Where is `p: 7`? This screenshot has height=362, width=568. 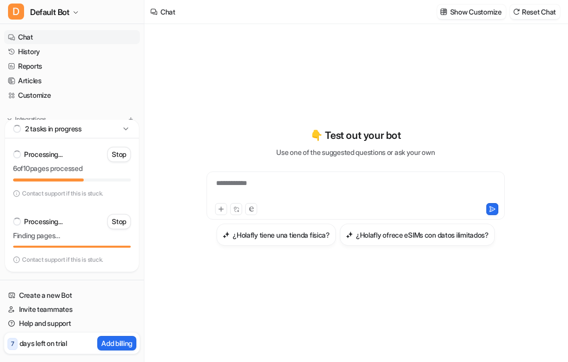
p: 7 is located at coordinates (13, 344).